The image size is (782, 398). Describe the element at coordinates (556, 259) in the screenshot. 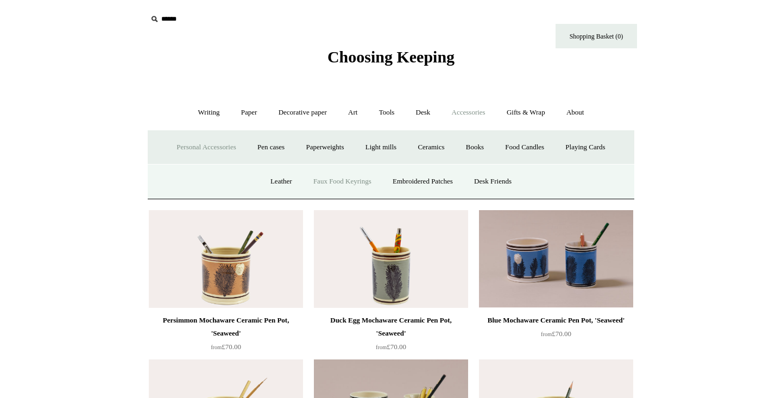

I see `a: Blue Mochaware Ceramic Pen Pot, 'Seaweed' Blue Mochaware Ceramic Pen Pot, 'Seaweed'` at that location.